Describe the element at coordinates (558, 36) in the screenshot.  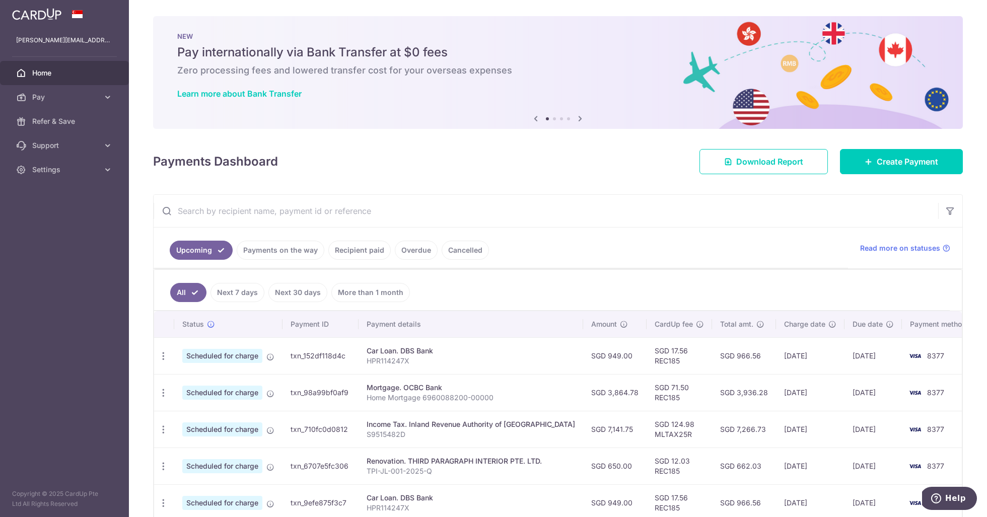
I see `p: NEW` at that location.